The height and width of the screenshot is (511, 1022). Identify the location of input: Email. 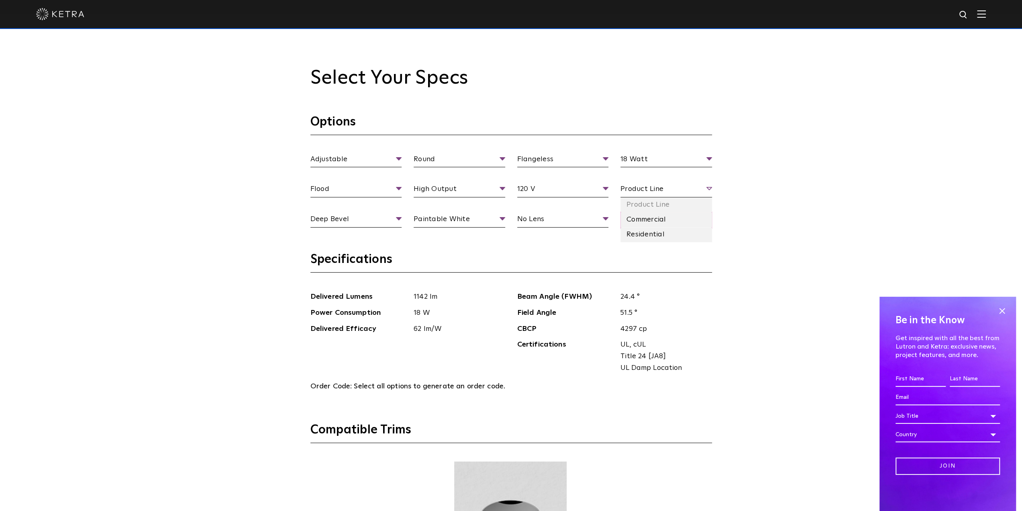
(948, 397).